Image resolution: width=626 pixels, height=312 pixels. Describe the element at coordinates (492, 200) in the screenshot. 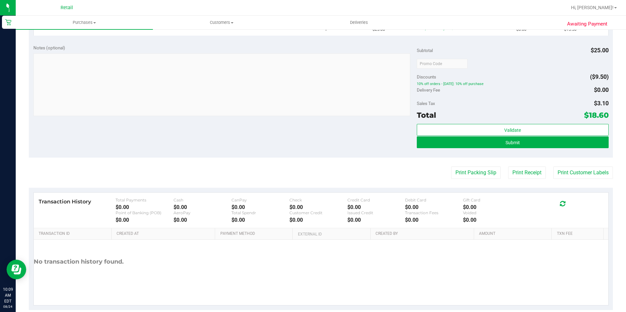

I see `div: Gift Card` at that location.